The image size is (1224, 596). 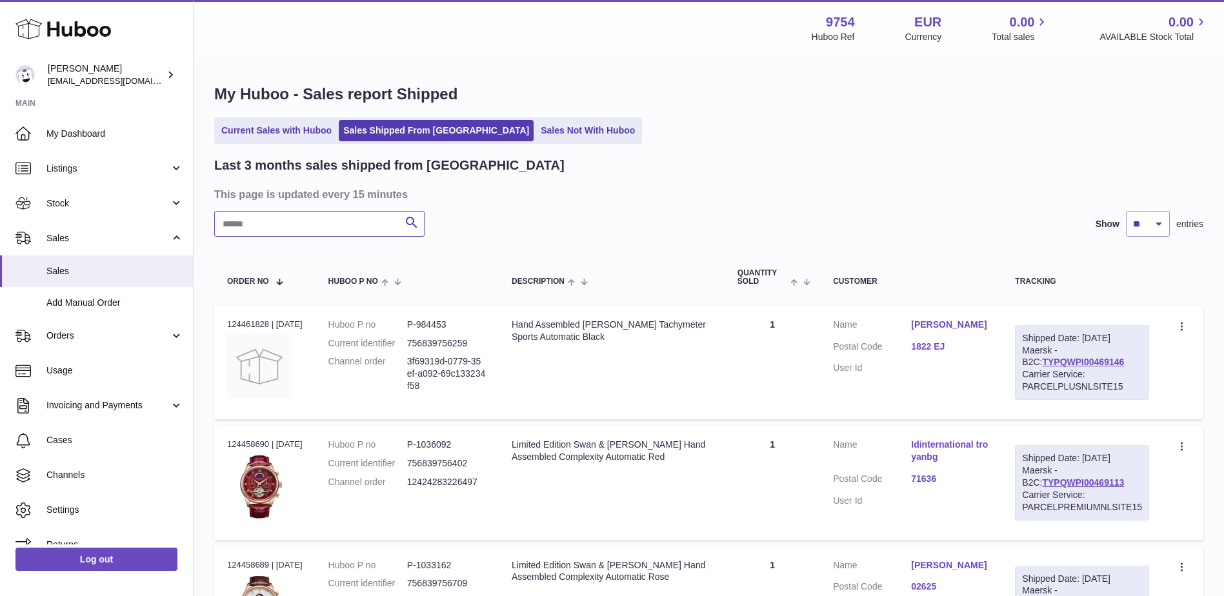 What do you see at coordinates (1154, 37) in the screenshot?
I see `span: AVAILABLE Stock Total` at bounding box center [1154, 37].